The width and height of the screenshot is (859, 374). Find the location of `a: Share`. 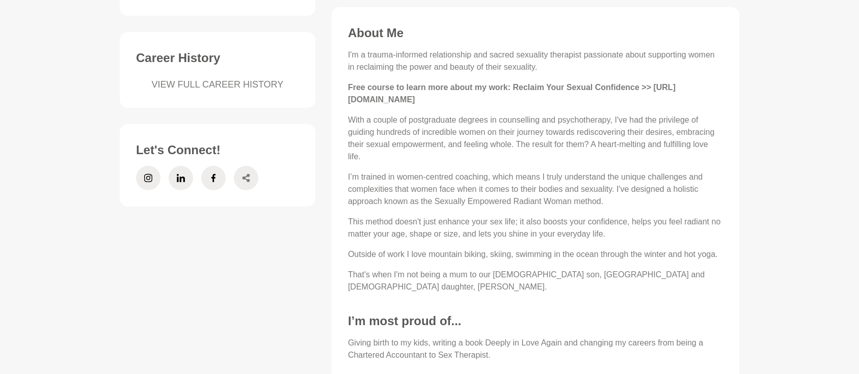

a: Share is located at coordinates (246, 178).